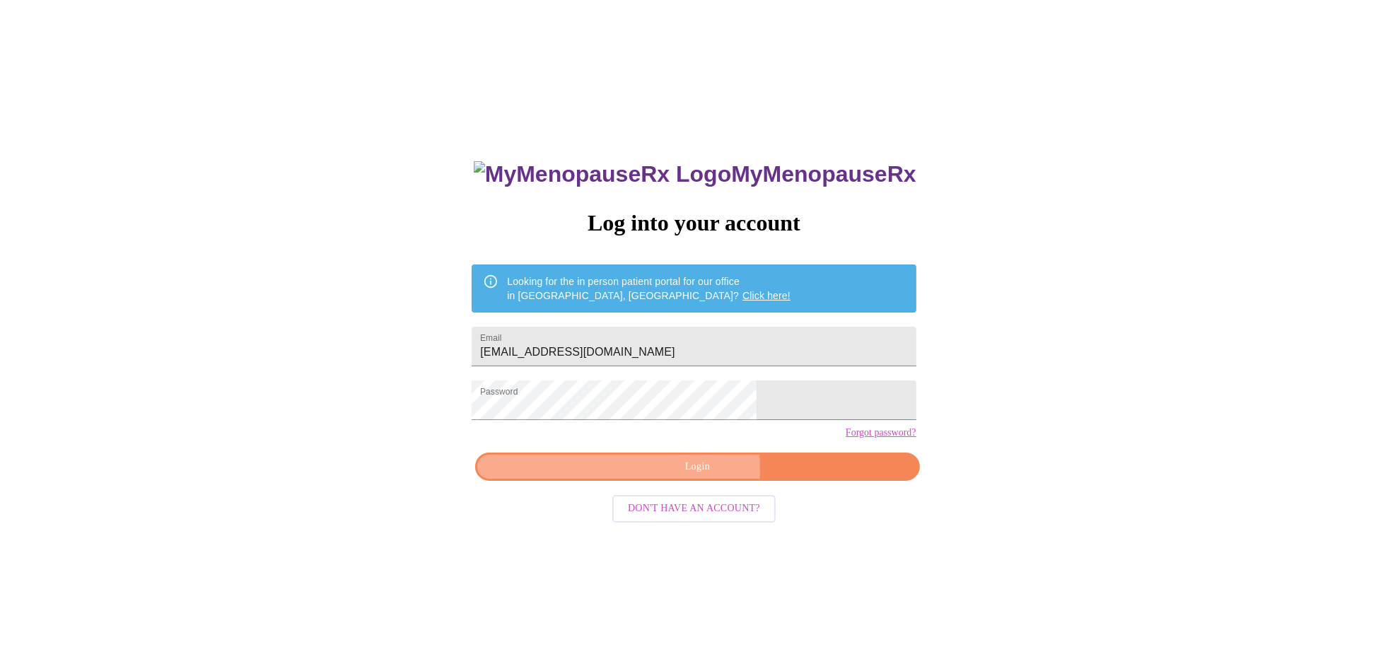 The width and height of the screenshot is (1388, 664). What do you see at coordinates (694, 507) in the screenshot?
I see `a: Don't have an account?` at bounding box center [694, 507].